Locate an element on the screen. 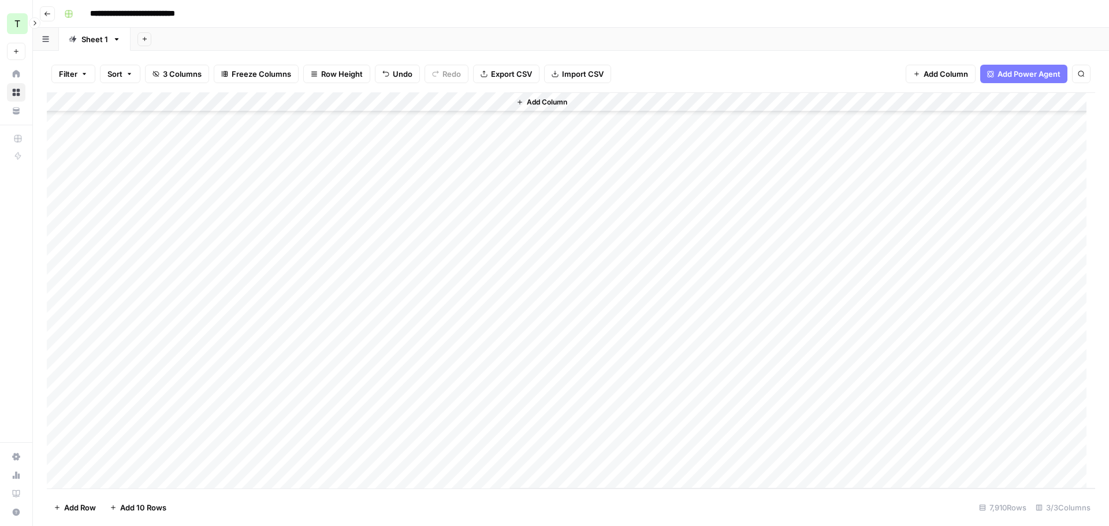 This screenshot has width=1109, height=526. a: Your Data is located at coordinates (16, 111).